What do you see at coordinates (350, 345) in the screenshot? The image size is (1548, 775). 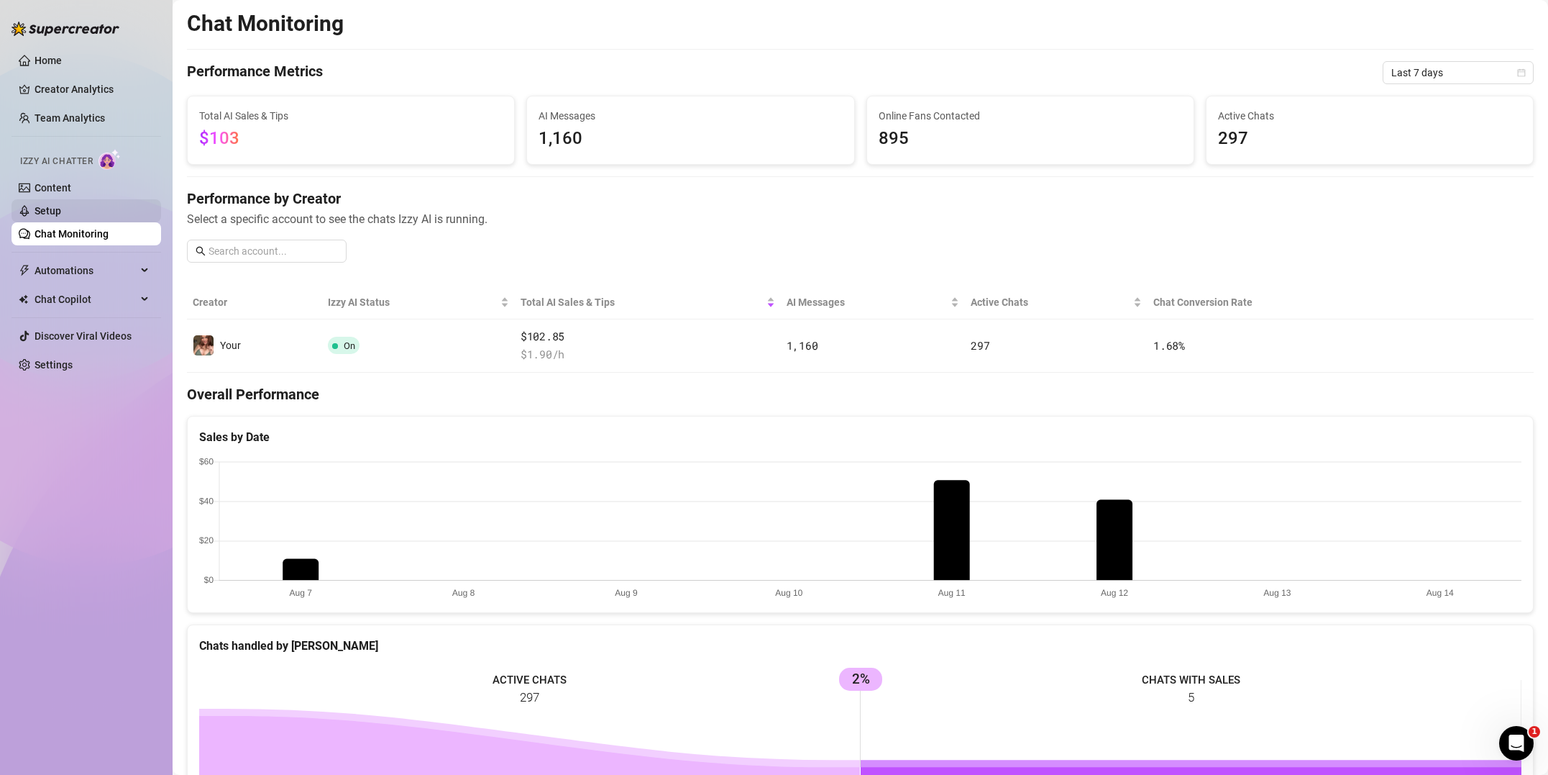 I see `span: On` at bounding box center [350, 345].